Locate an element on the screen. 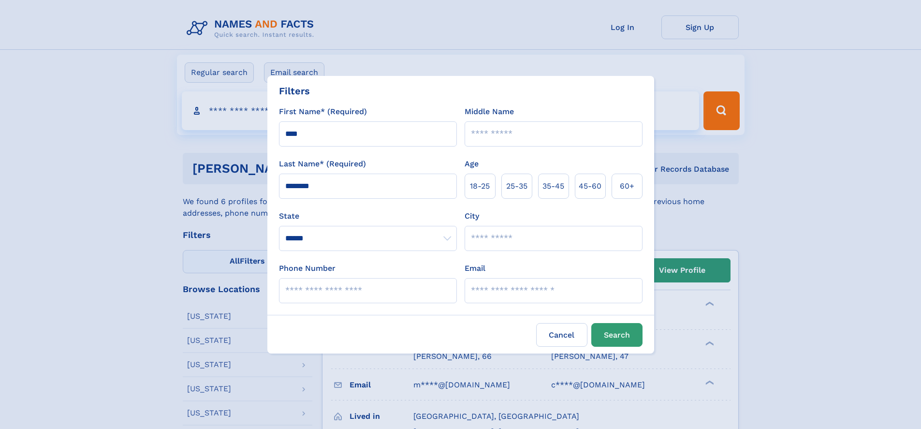 Image resolution: width=921 pixels, height=429 pixels. label: Cancel is located at coordinates (562, 335).